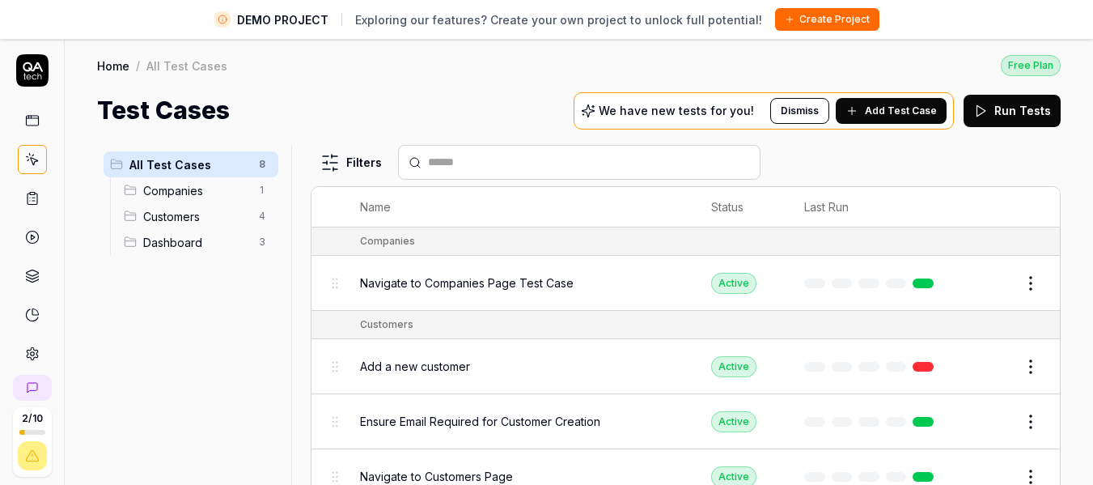 The image size is (1093, 485). What do you see at coordinates (900, 111) in the screenshot?
I see `span: Add Test Case` at bounding box center [900, 111].